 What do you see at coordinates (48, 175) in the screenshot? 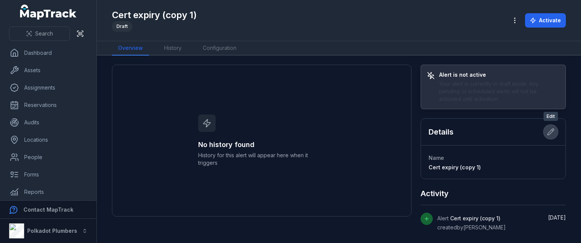
I see `a: Forms` at bounding box center [48, 175].